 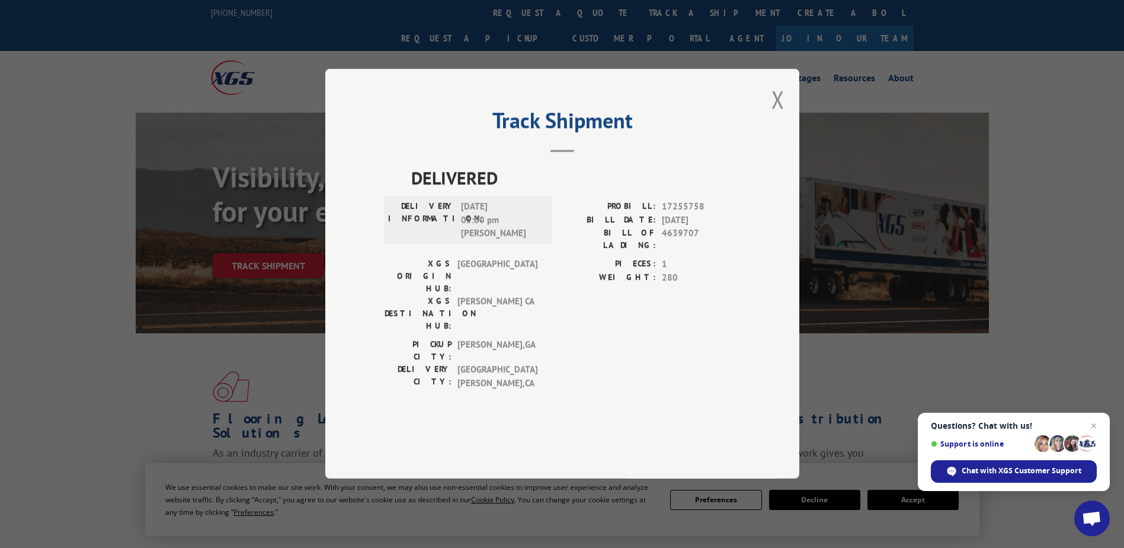 I want to click on span: DELIVERED, so click(x=576, y=178).